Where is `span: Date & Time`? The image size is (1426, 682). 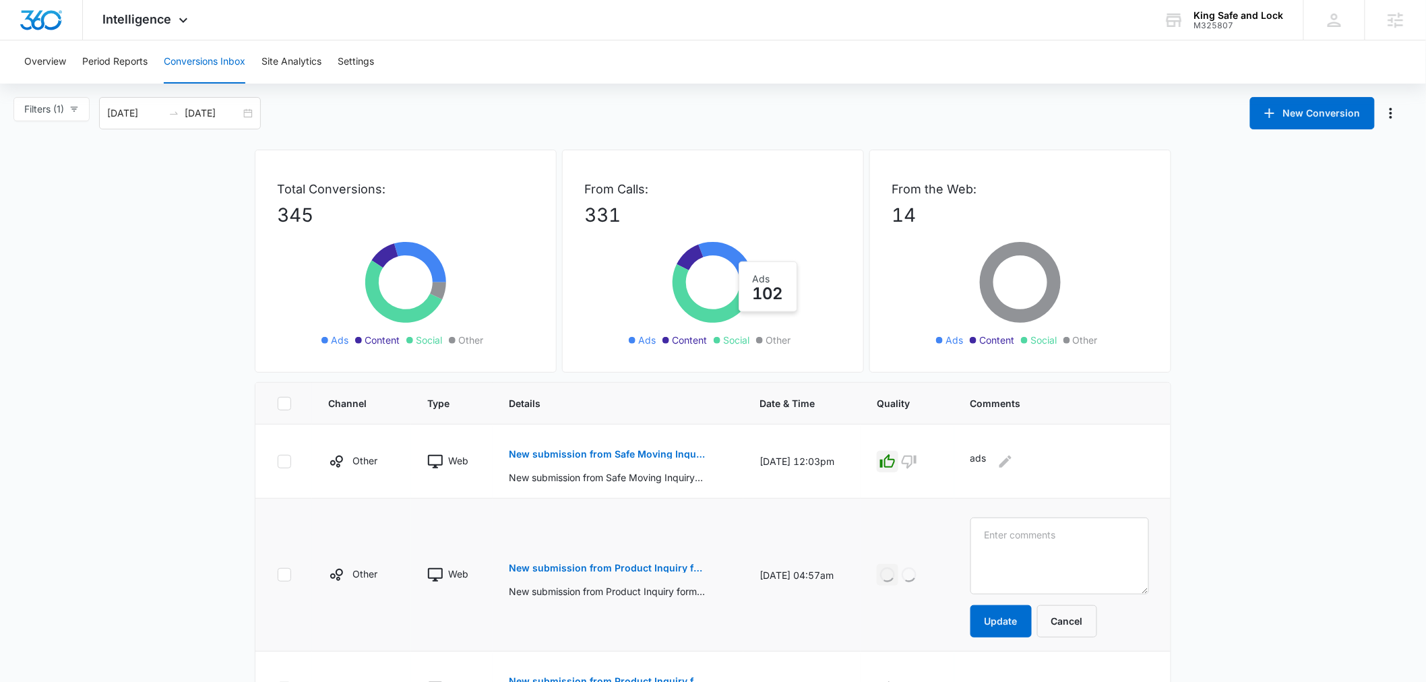 span: Date & Time is located at coordinates (792, 403).